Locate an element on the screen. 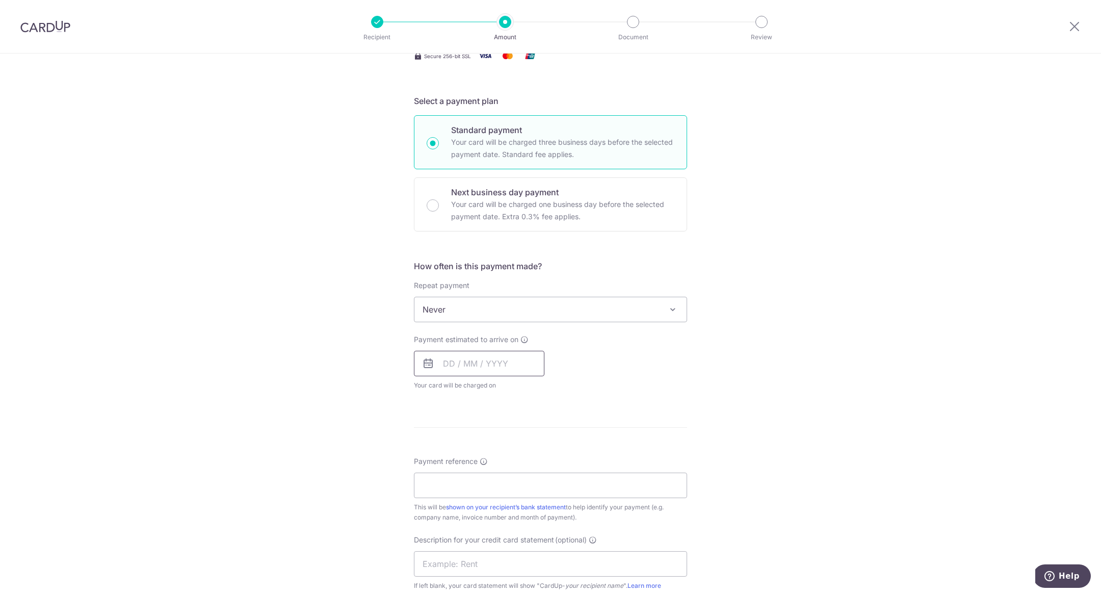 The width and height of the screenshot is (1101, 595). p: Your card will be charged one business day before the selected payment date. Extra 0.3% fee applies. is located at coordinates (563, 211).